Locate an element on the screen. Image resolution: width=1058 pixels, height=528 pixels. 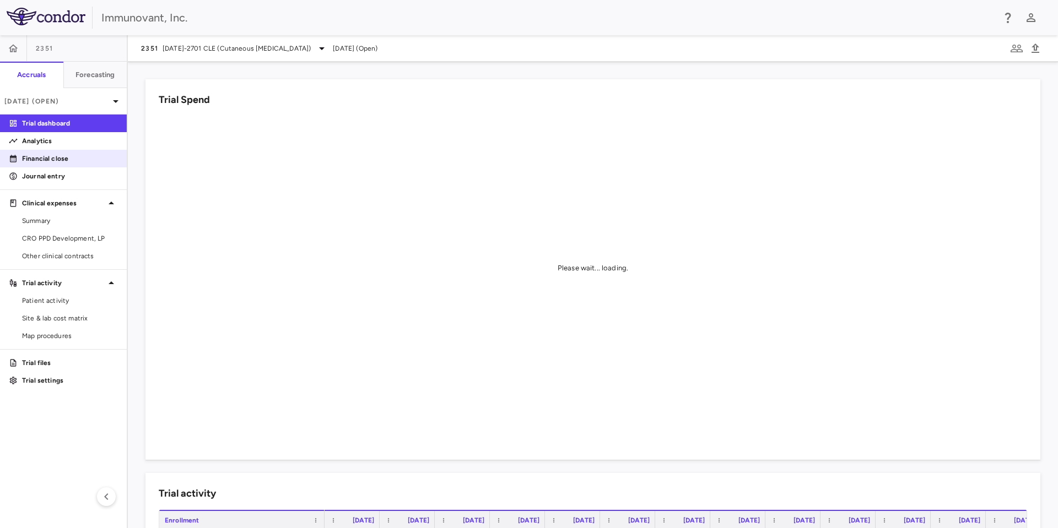
span: Patient activity is located at coordinates (70, 301).